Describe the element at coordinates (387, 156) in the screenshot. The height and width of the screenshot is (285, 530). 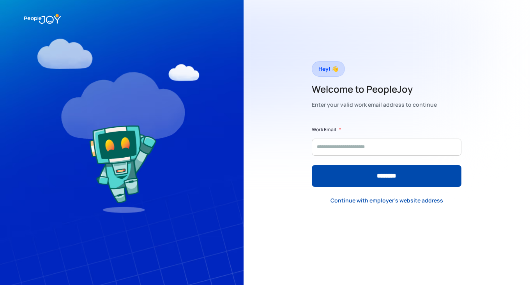
I see `form: Form` at that location.